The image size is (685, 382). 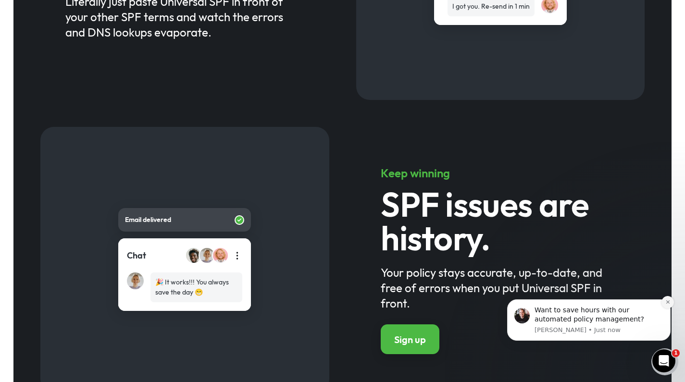 What do you see at coordinates (491, 6) in the screenshot?
I see `div: I got you. Re-send in 1 min` at bounding box center [491, 6].